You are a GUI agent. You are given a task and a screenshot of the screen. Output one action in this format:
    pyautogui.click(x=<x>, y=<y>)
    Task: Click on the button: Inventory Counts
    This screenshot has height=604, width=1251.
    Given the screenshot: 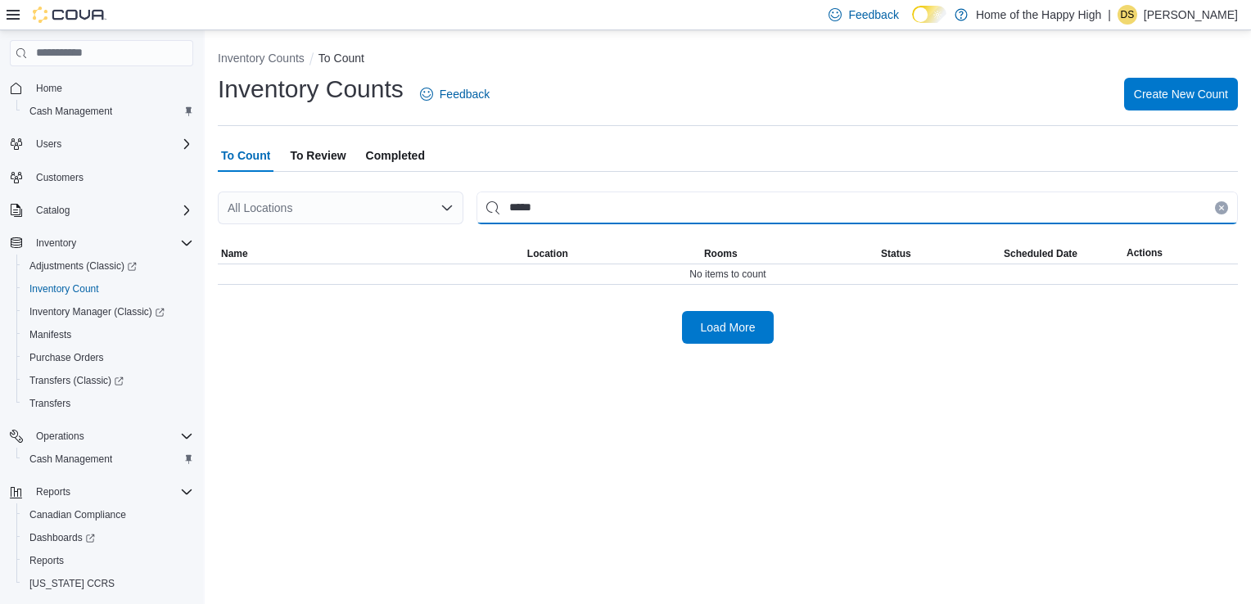 What is the action you would take?
    pyautogui.click(x=261, y=58)
    